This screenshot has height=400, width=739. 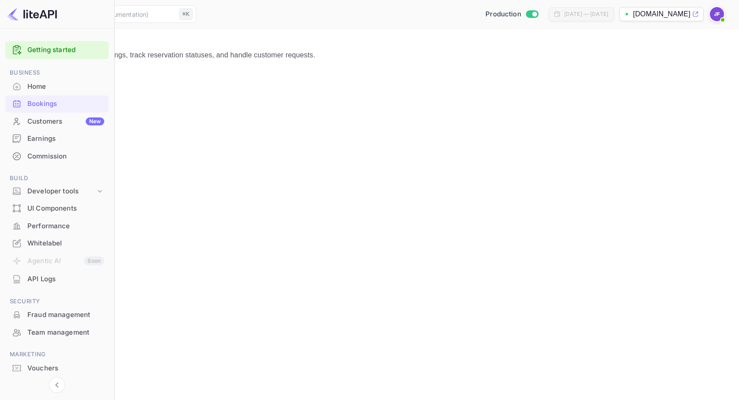 I want to click on div: New, so click(x=95, y=121).